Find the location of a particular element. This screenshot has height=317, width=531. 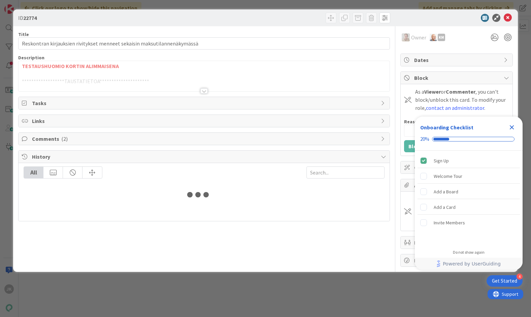

div: Invite Members is located at coordinates (449, 222).